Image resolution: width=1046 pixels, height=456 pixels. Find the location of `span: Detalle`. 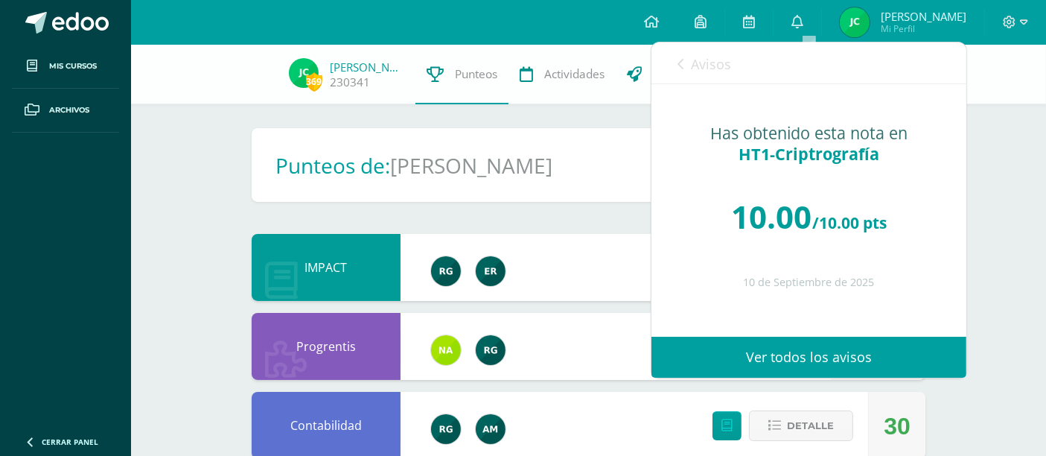

span: Detalle is located at coordinates (810, 425).